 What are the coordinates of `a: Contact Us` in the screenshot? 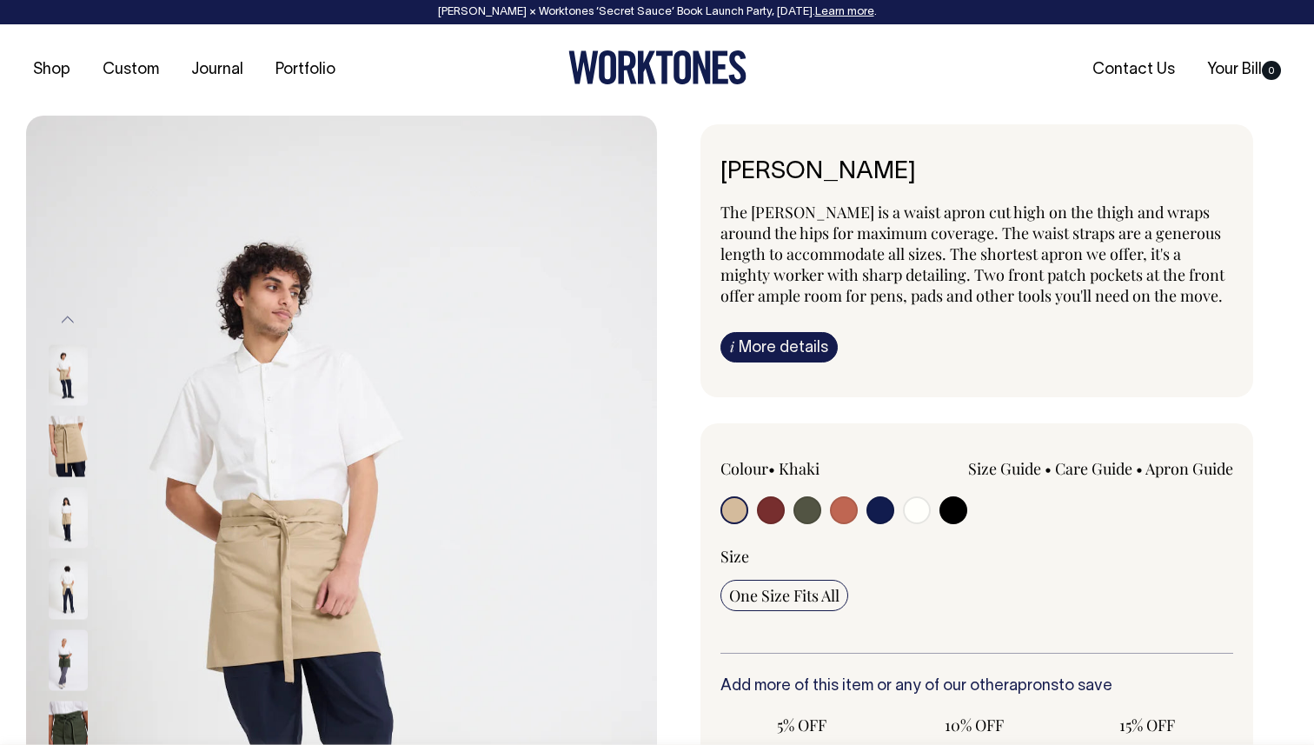 It's located at (1133, 69).